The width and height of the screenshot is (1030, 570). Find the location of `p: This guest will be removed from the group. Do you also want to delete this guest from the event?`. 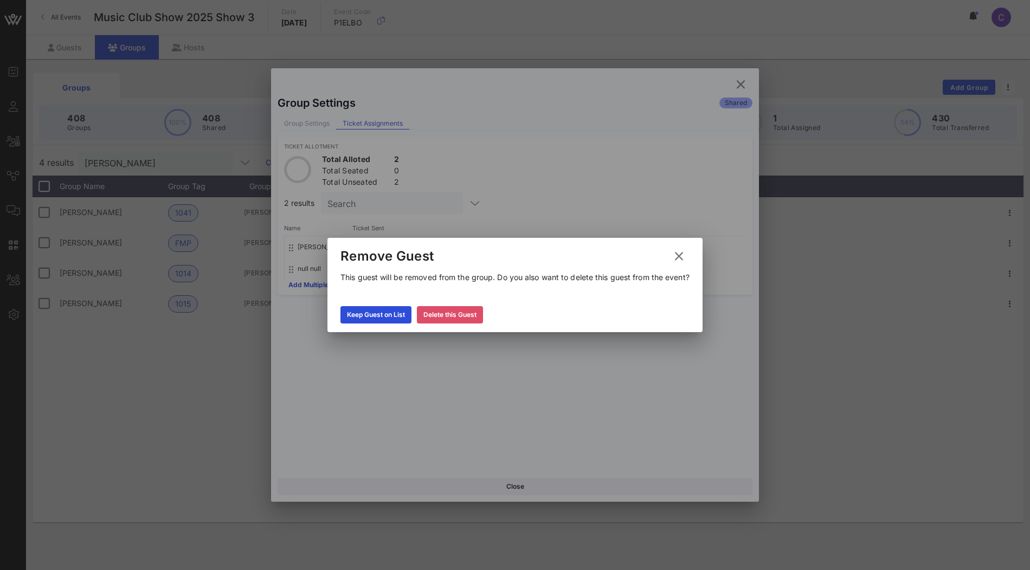

p: This guest will be removed from the group. Do you also want to delete this guest from the event? is located at coordinates (515, 277).